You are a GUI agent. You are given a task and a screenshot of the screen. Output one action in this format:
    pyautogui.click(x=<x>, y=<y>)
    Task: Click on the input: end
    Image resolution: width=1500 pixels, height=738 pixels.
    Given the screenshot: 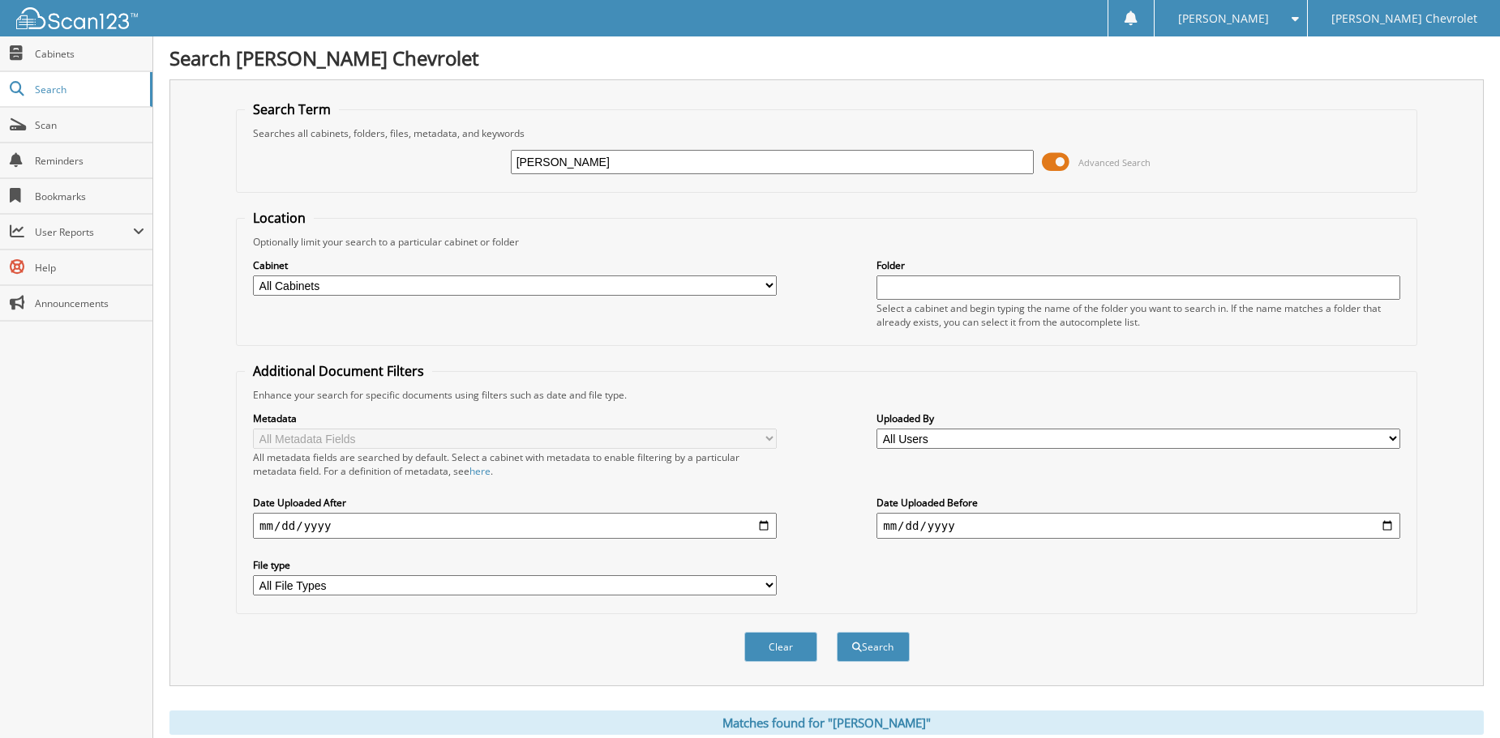 What is the action you would take?
    pyautogui.click(x=1138, y=526)
    